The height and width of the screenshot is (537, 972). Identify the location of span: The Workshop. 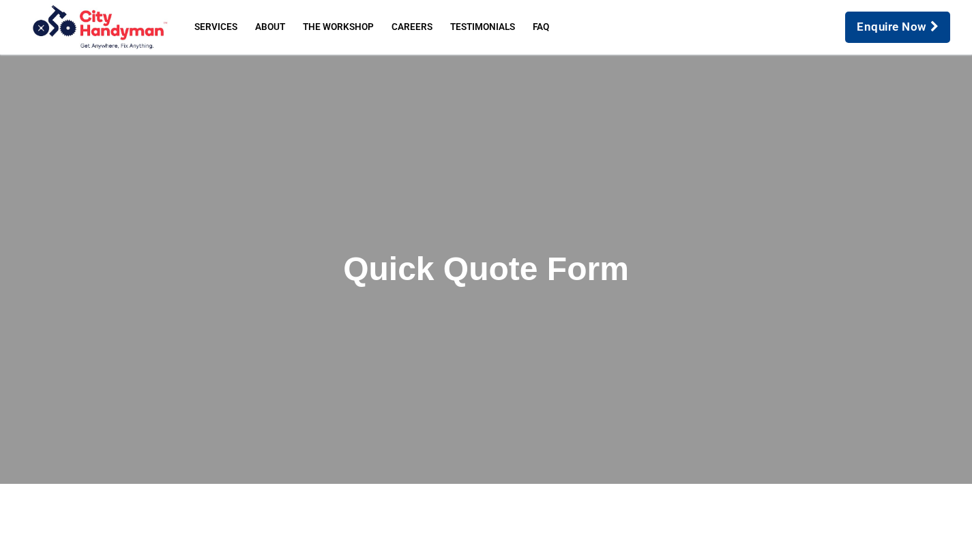
(338, 27).